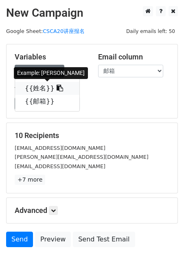 Image resolution: width=184 pixels, height=274 pixels. I want to click on a: Send, so click(20, 239).